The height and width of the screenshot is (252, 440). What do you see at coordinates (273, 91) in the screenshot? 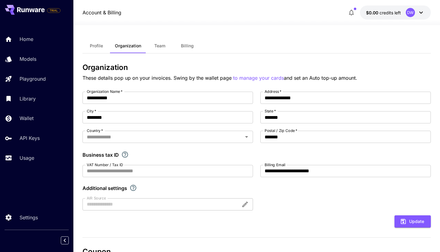
I see `label: Address` at bounding box center [273, 91].